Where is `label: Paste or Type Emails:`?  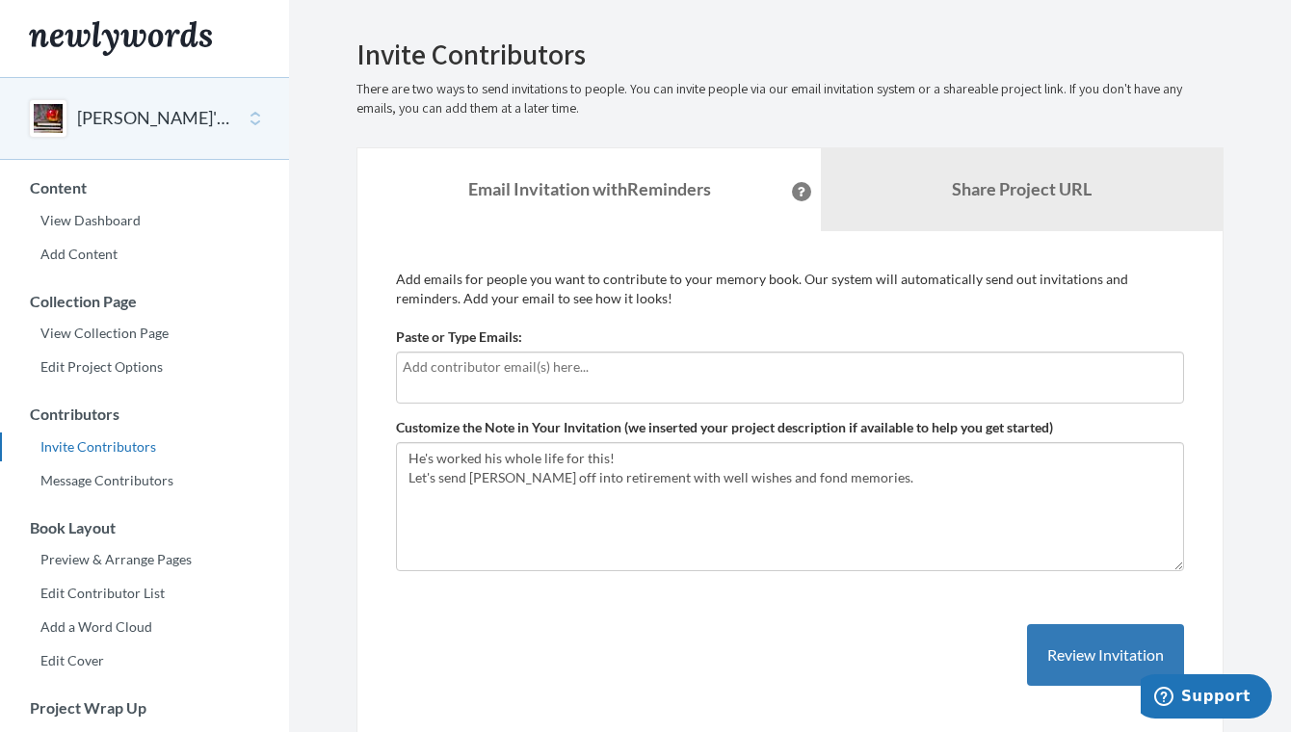
label: Paste or Type Emails: is located at coordinates (459, 337).